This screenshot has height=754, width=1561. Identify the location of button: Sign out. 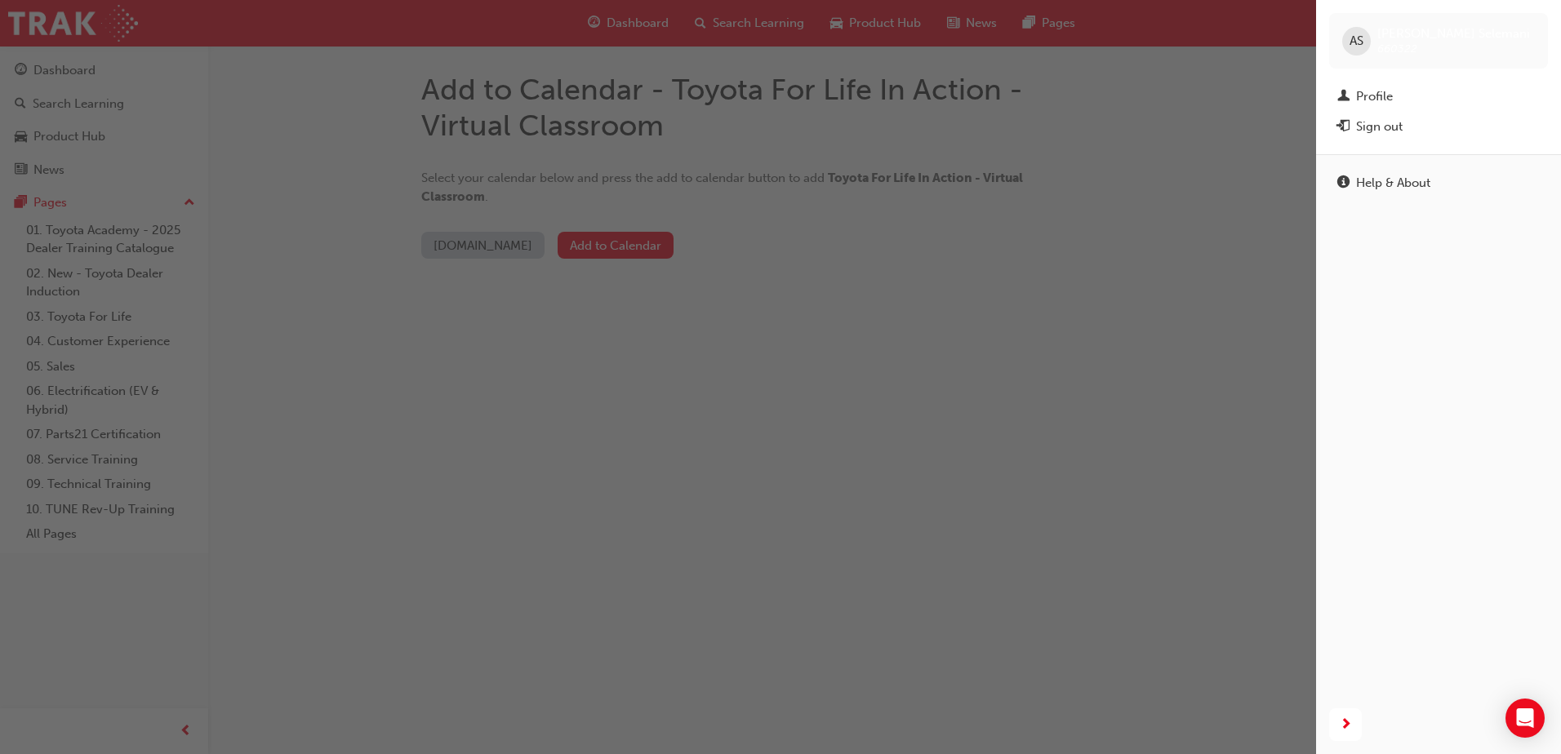
(1439, 127).